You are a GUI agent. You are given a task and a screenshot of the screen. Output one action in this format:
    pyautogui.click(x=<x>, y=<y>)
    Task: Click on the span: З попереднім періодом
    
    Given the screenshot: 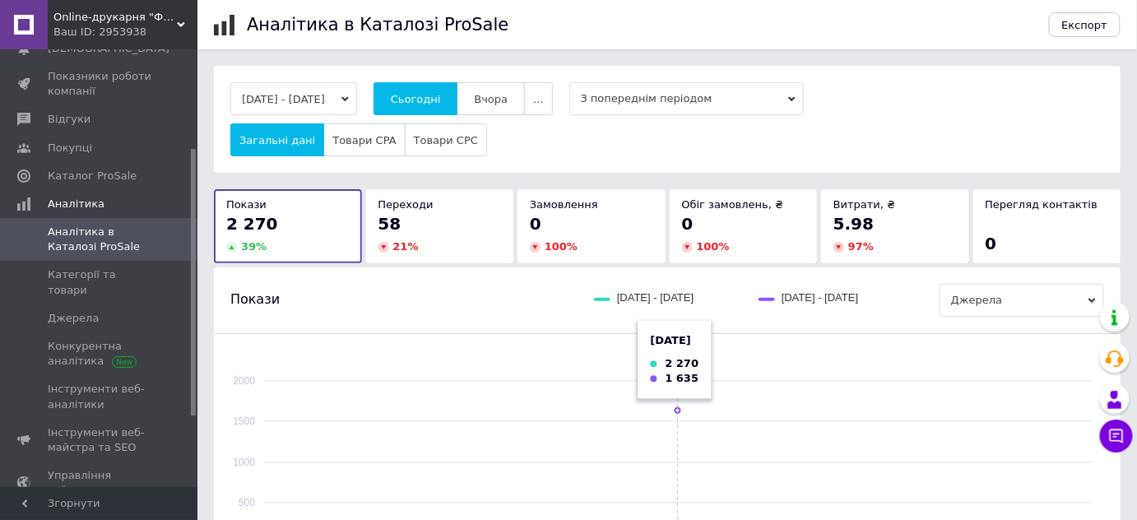 What is the action you would take?
    pyautogui.click(x=686, y=99)
    